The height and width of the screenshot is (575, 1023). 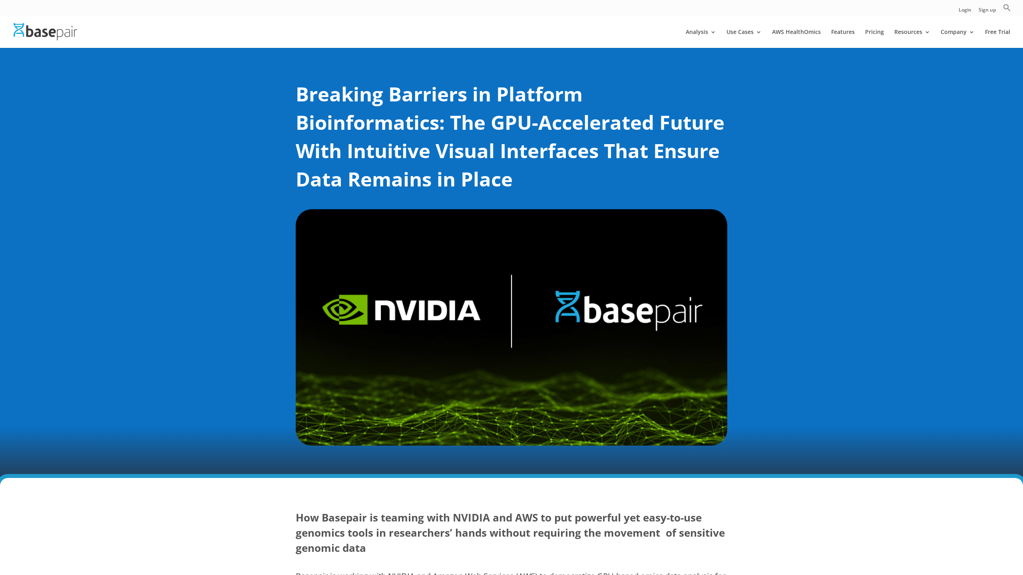 I want to click on img: NVIDIA + Basepair, so click(x=511, y=328).